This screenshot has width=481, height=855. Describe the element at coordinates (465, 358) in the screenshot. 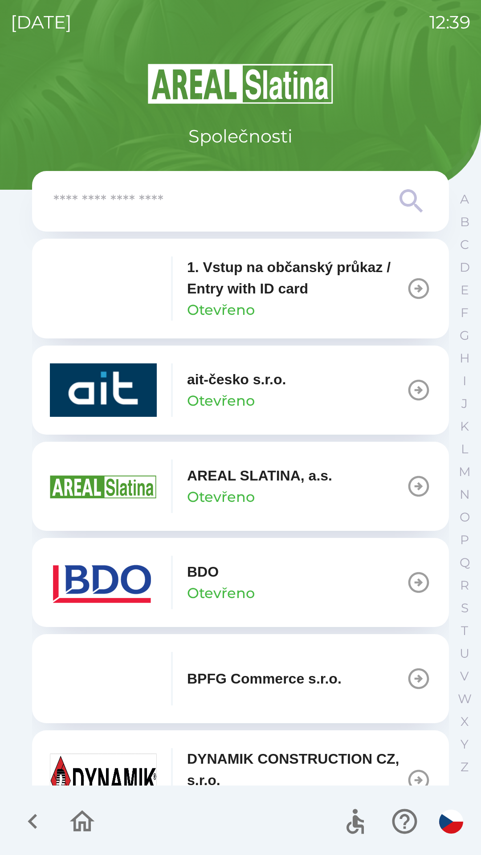

I see `button: H` at that location.